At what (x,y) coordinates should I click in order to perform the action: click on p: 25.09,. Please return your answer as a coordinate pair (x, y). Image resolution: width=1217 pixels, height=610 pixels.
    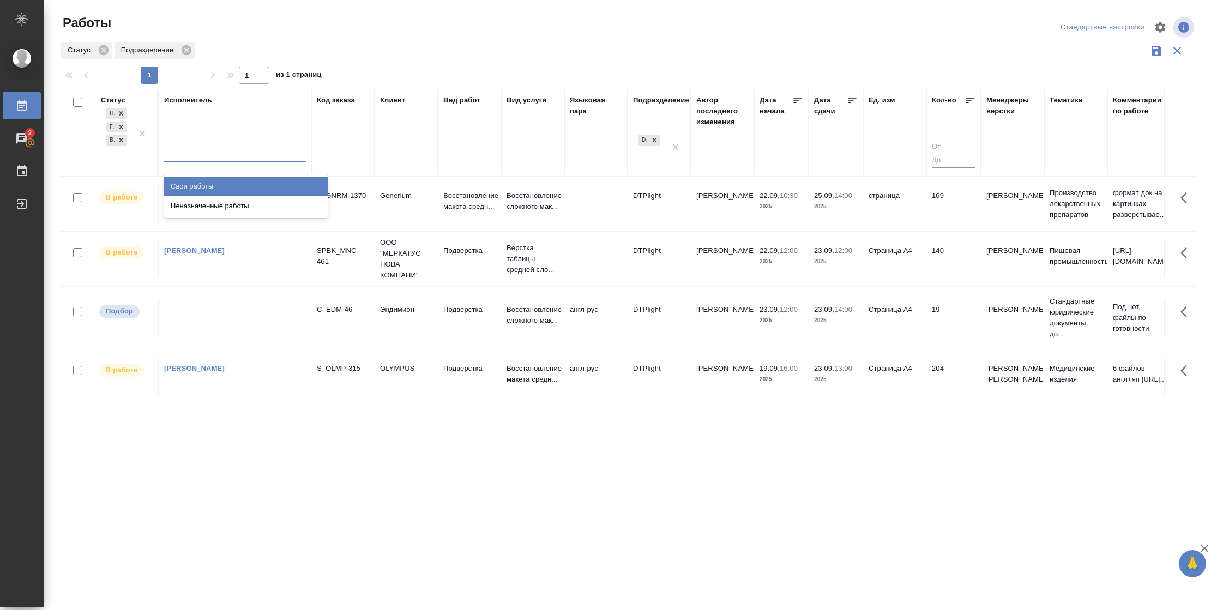
    Looking at the image, I should click on (824, 195).